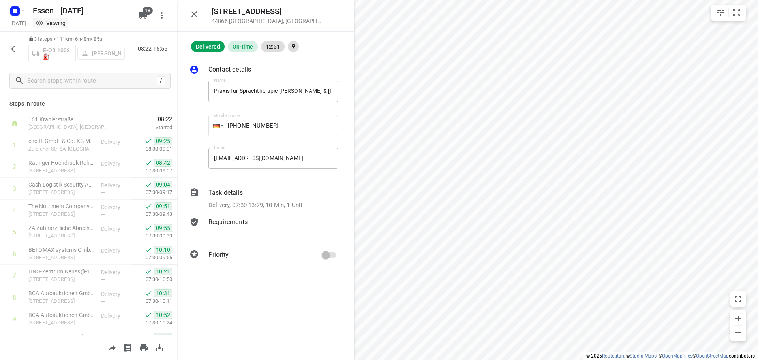  What do you see at coordinates (62, 184) in the screenshot?
I see `p: Cash Logistik Security AG(Daniel Richter)` at bounding box center [62, 184].